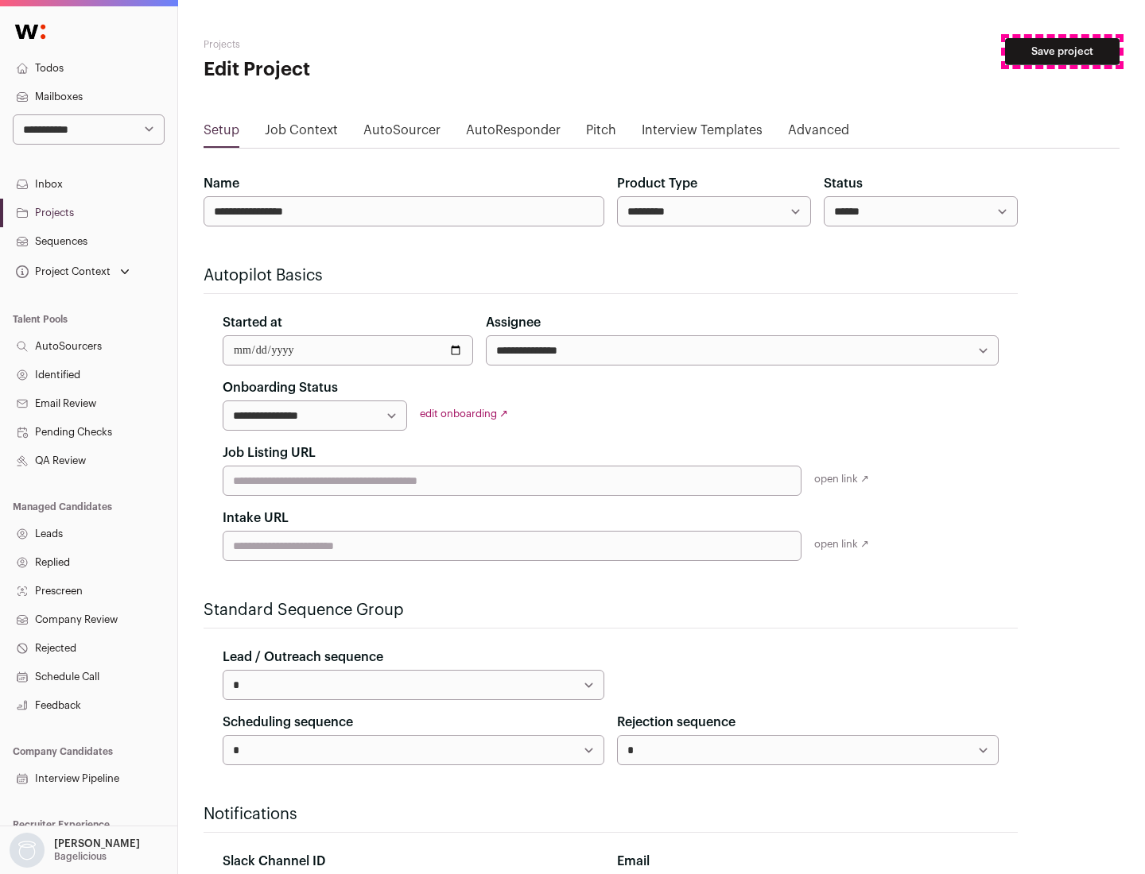 The width and height of the screenshot is (1145, 874). What do you see at coordinates (610, 815) in the screenshot?
I see `h2: Notifications` at bounding box center [610, 815].